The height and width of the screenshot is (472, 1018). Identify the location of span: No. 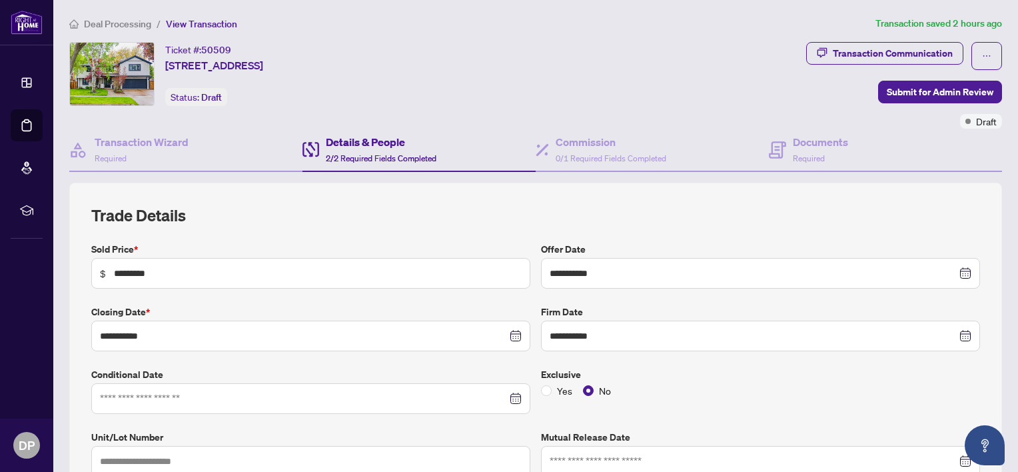
(605, 390).